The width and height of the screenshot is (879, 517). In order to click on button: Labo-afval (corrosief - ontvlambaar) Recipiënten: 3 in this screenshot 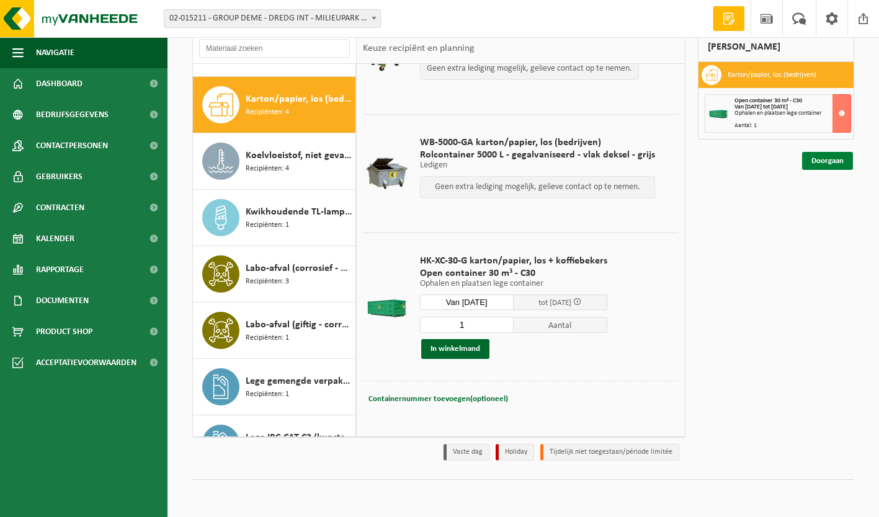, I will do `click(274, 274)`.